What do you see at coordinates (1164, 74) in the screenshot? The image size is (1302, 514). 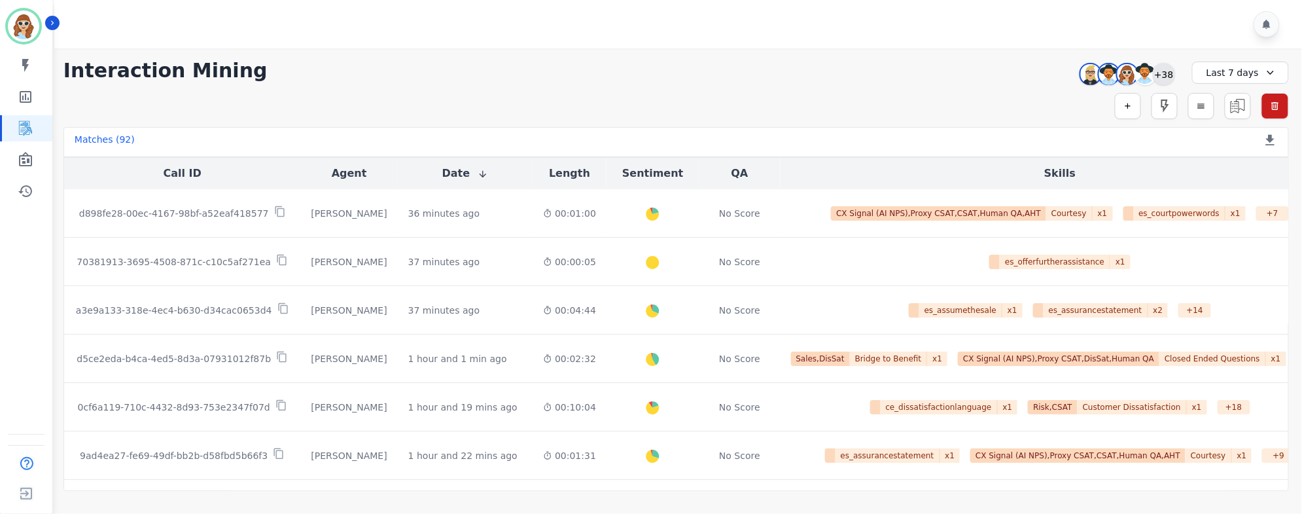 I see `div: +38` at bounding box center [1164, 74].